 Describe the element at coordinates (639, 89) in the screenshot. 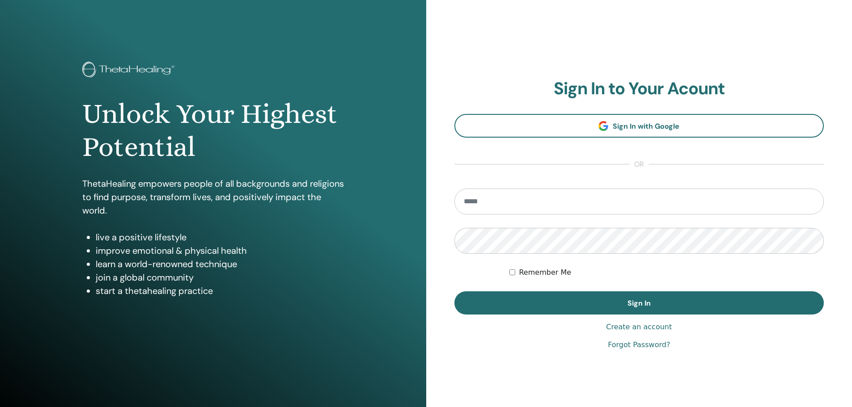

I see `h2: Sign In to Your Acount` at that location.